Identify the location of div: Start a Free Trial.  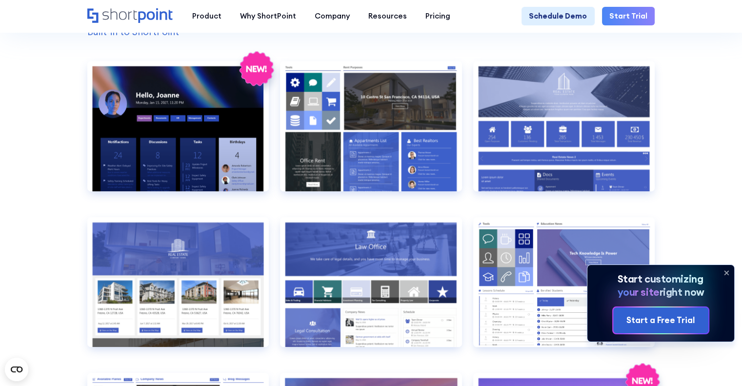
(661, 320).